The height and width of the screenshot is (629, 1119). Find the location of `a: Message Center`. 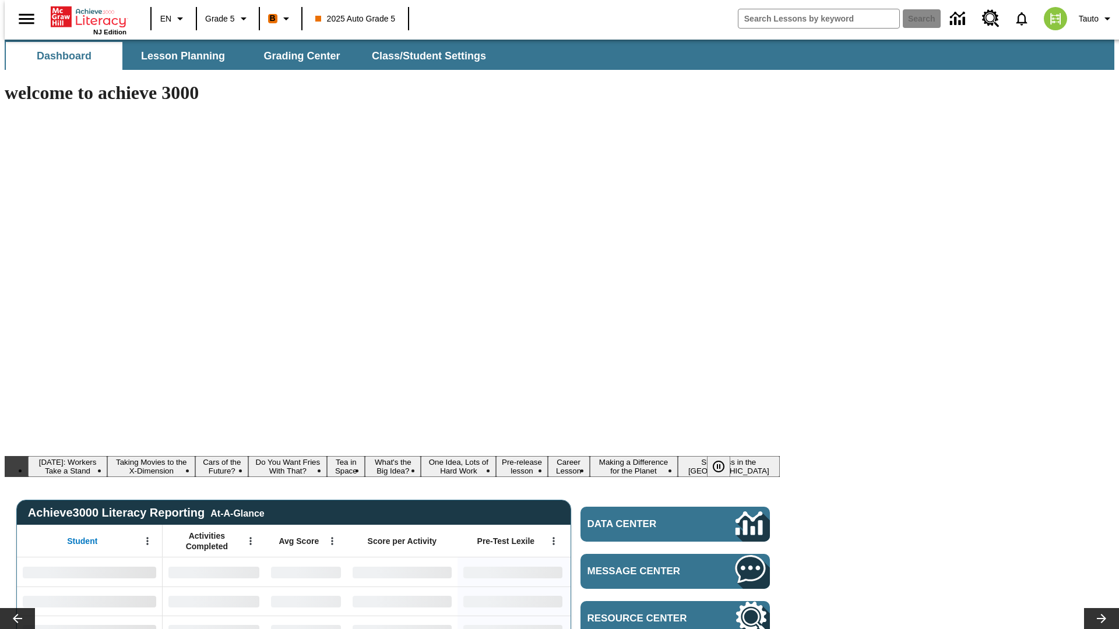

a: Message Center is located at coordinates (675, 572).